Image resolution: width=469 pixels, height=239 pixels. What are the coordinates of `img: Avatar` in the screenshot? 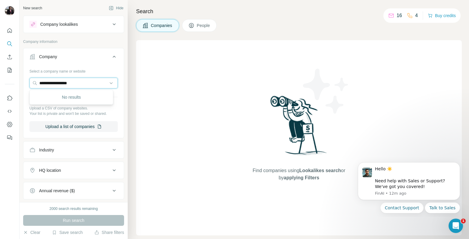 It's located at (10, 11).